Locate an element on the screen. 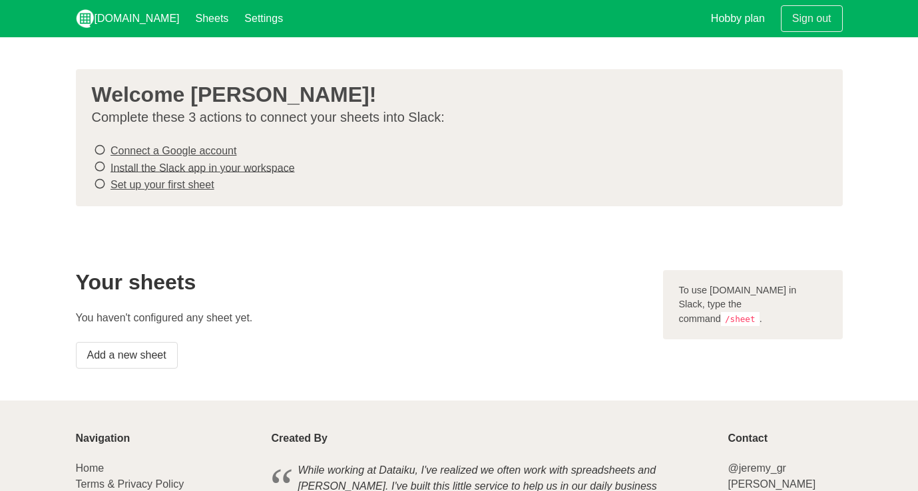 This screenshot has height=491, width=918. a: Add a new sheet is located at coordinates (127, 356).